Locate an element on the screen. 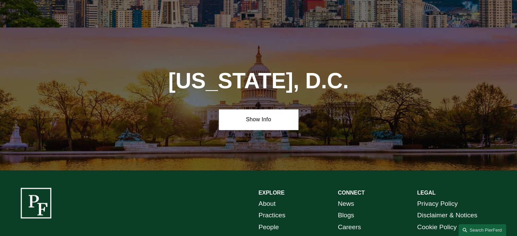 The height and width of the screenshot is (236, 517). a: Blogs is located at coordinates (346, 215).